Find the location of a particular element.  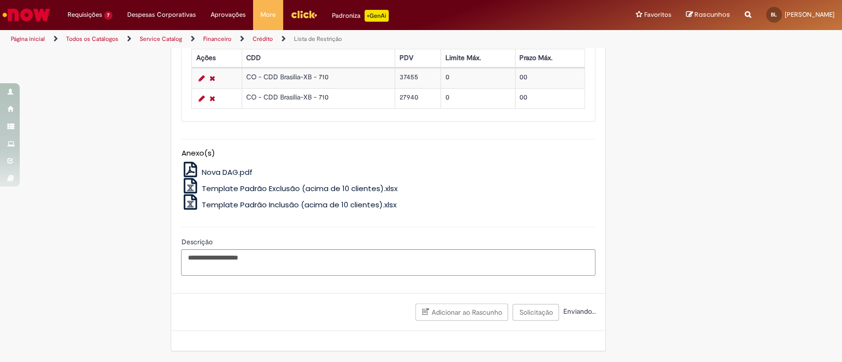

textarea: Descrição is located at coordinates (388, 263).